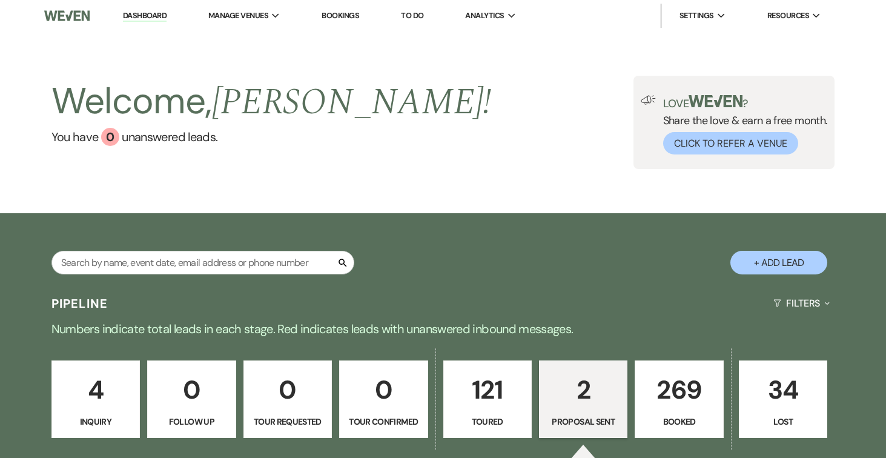  What do you see at coordinates (67, 16) in the screenshot?
I see `img: Weven Logo` at bounding box center [67, 16].